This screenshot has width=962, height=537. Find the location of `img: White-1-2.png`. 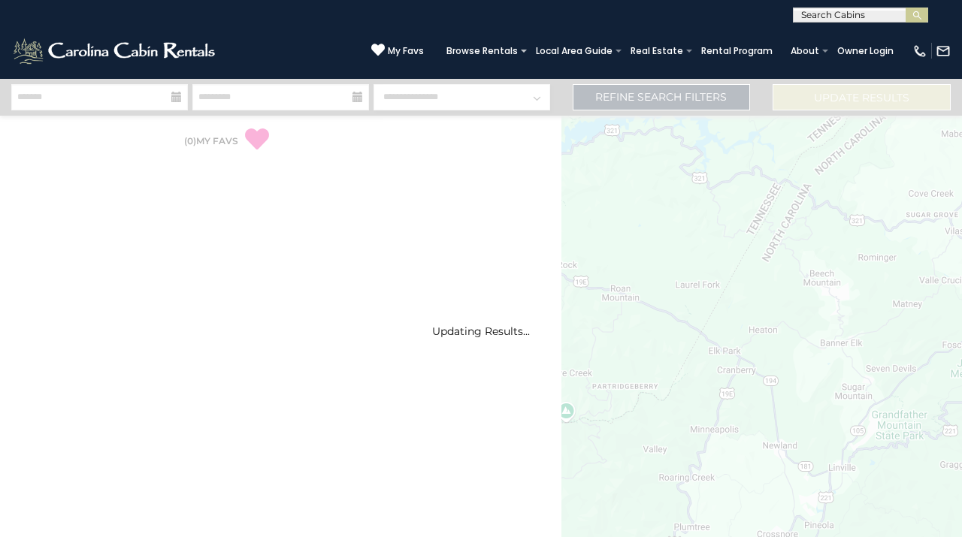

img: White-1-2.png is located at coordinates (115, 51).